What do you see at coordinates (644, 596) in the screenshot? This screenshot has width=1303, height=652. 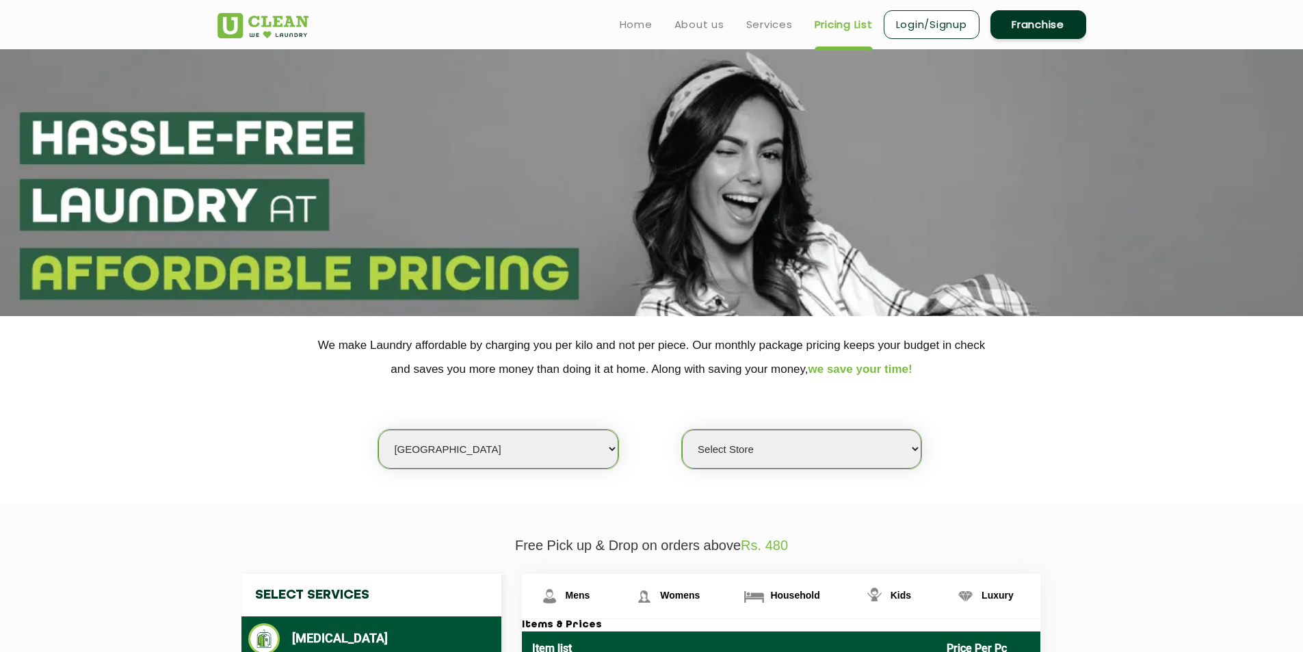 I see `img: Womens` at bounding box center [644, 596].